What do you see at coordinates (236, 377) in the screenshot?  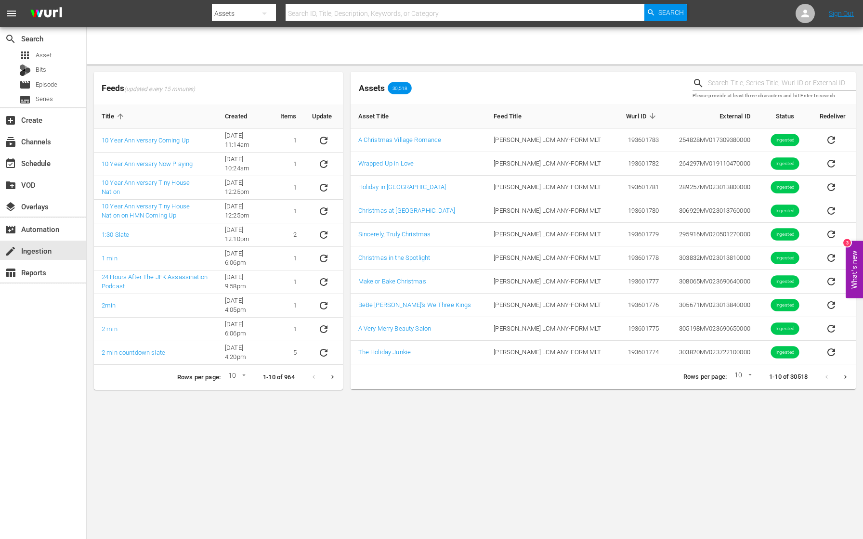 I see `div: 10` at bounding box center [236, 377].